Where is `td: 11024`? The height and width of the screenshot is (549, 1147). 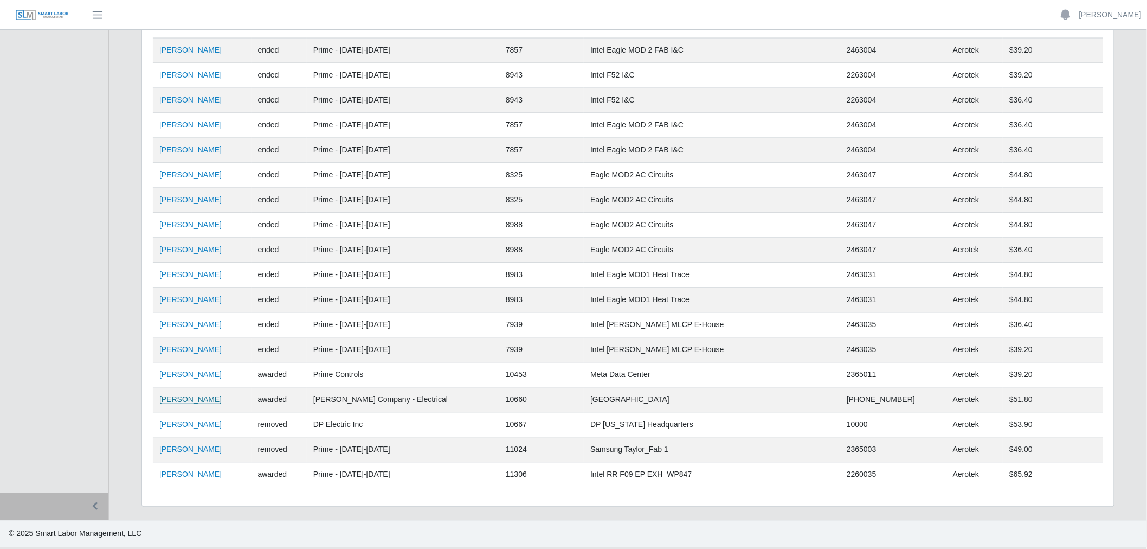 td: 11024 is located at coordinates (542, 450).